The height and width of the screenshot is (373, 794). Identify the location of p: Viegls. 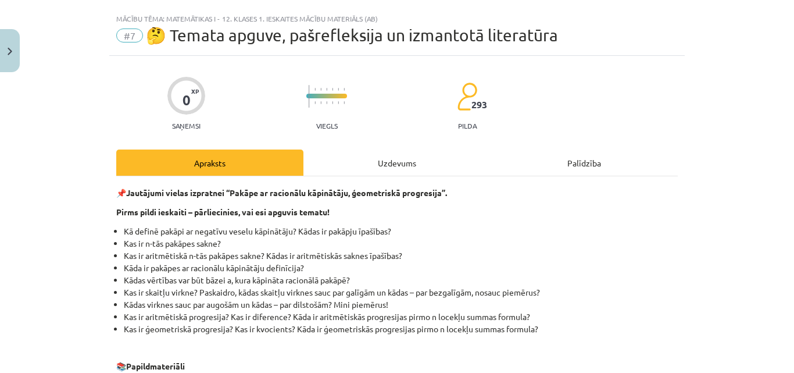
(327, 126).